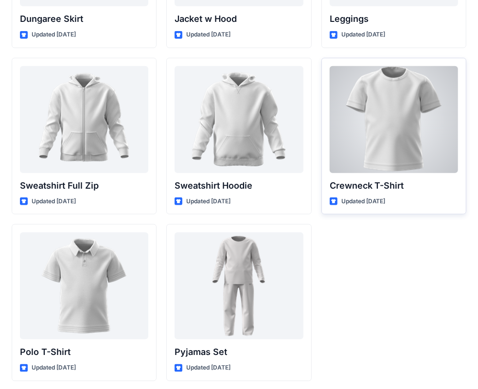 This screenshot has height=389, width=478. I want to click on p: Leggings, so click(394, 19).